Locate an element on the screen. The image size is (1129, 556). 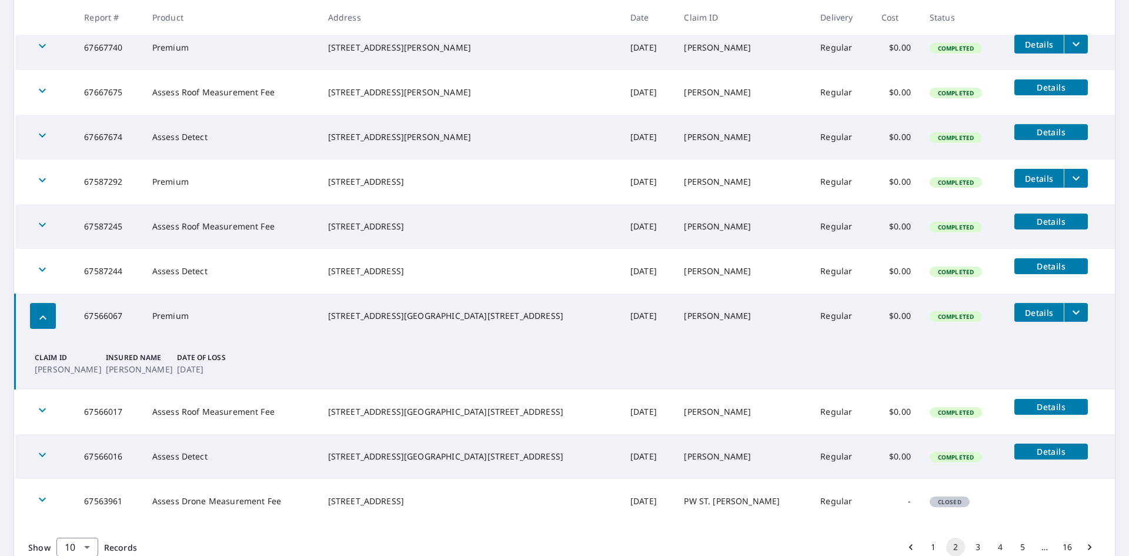
button: detailsBtn-67667740 is located at coordinates (1039, 44).